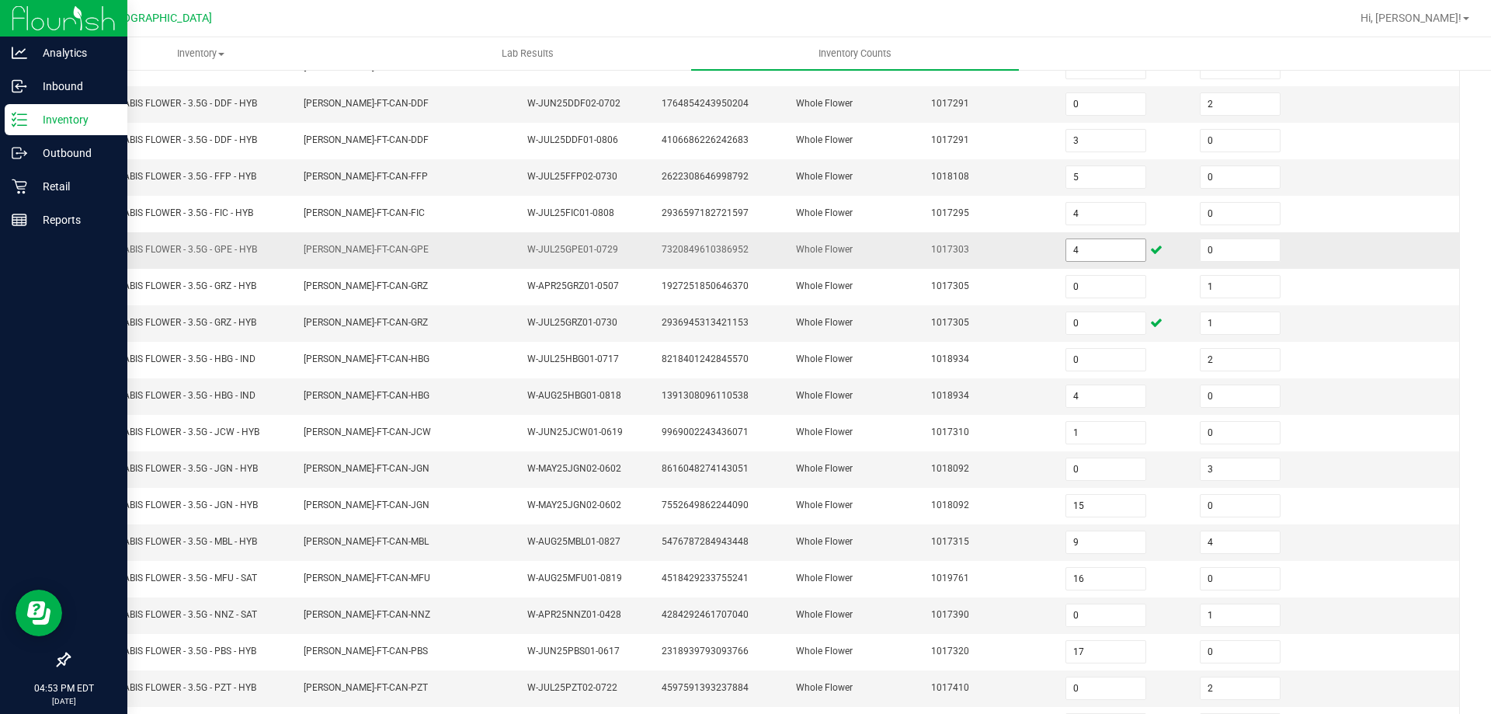 Image resolution: width=1491 pixels, height=714 pixels. Describe the element at coordinates (19, 220) in the screenshot. I see `inline-svg: Reports` at that location.